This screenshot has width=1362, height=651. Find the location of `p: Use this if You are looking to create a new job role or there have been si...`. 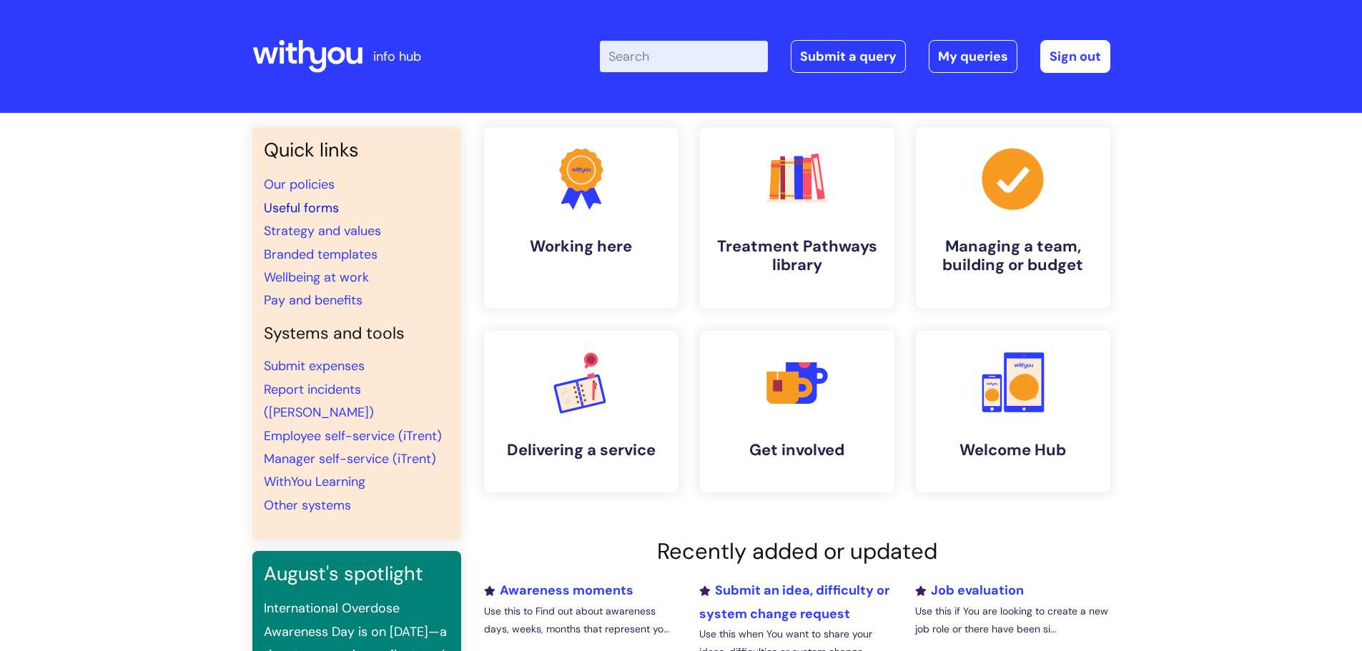

p: Use this if You are looking to create a new job role or there have been si... is located at coordinates (1012, 621).